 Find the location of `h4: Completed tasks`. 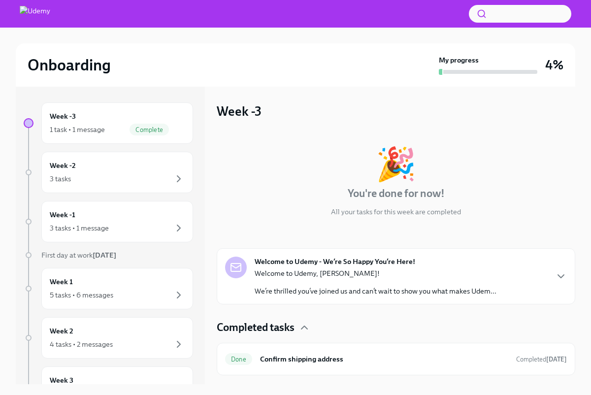

h4: Completed tasks is located at coordinates (256, 327).